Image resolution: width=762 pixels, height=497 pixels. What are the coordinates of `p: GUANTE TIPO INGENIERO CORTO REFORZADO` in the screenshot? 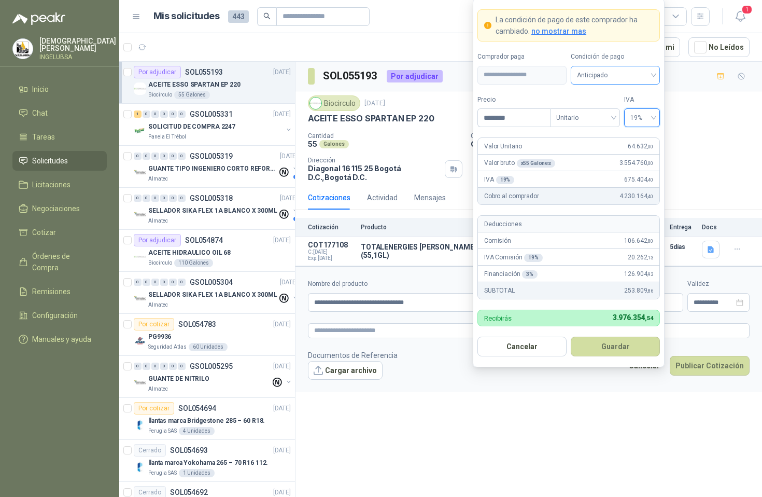 It's located at (213, 169).